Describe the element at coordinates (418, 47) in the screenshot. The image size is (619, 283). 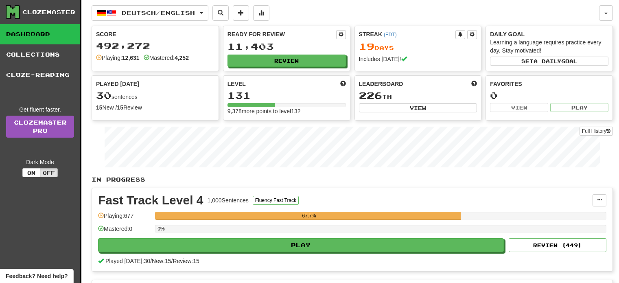
I see `div: Day s` at that location.